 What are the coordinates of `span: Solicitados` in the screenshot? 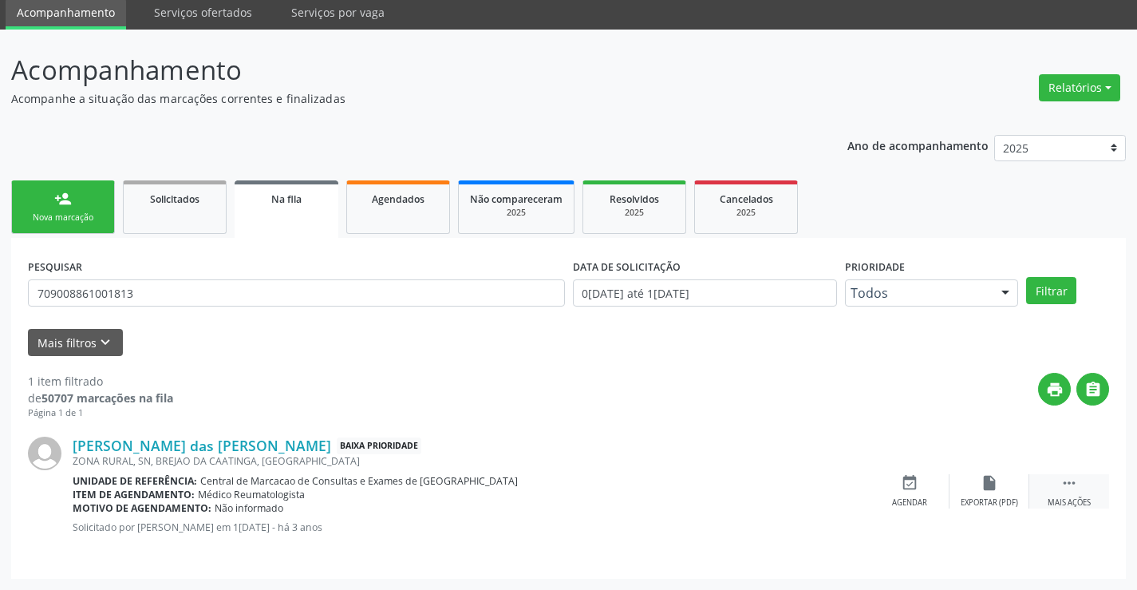 It's located at (175, 199).